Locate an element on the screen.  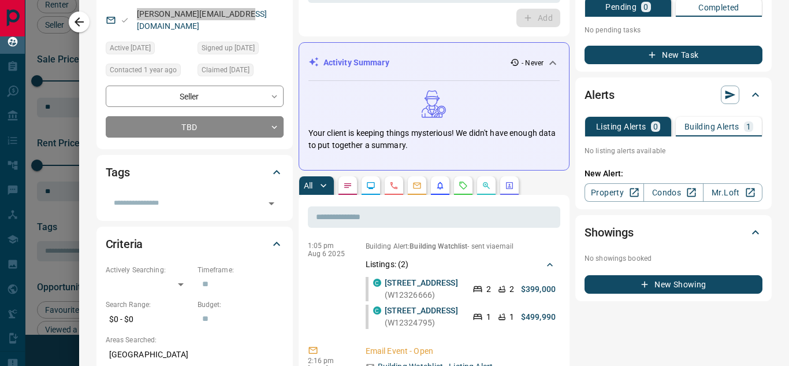
h2: Tags is located at coordinates (118, 172).